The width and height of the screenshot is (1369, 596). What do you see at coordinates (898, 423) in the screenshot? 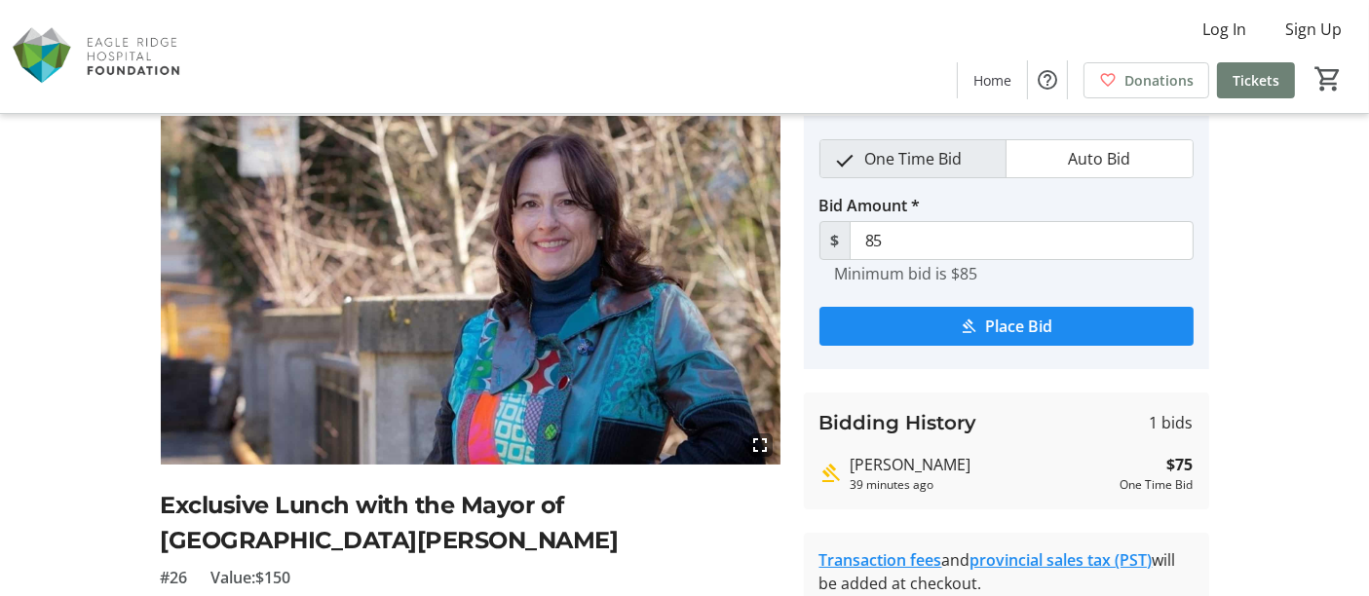
I see `h3: Bidding History` at bounding box center [898, 423].